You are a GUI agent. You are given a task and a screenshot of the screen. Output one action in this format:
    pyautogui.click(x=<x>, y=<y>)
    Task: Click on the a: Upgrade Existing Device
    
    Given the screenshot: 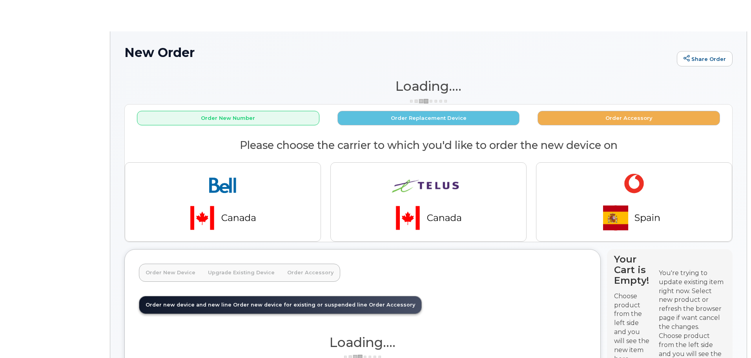 What is the action you would take?
    pyautogui.click(x=241, y=272)
    